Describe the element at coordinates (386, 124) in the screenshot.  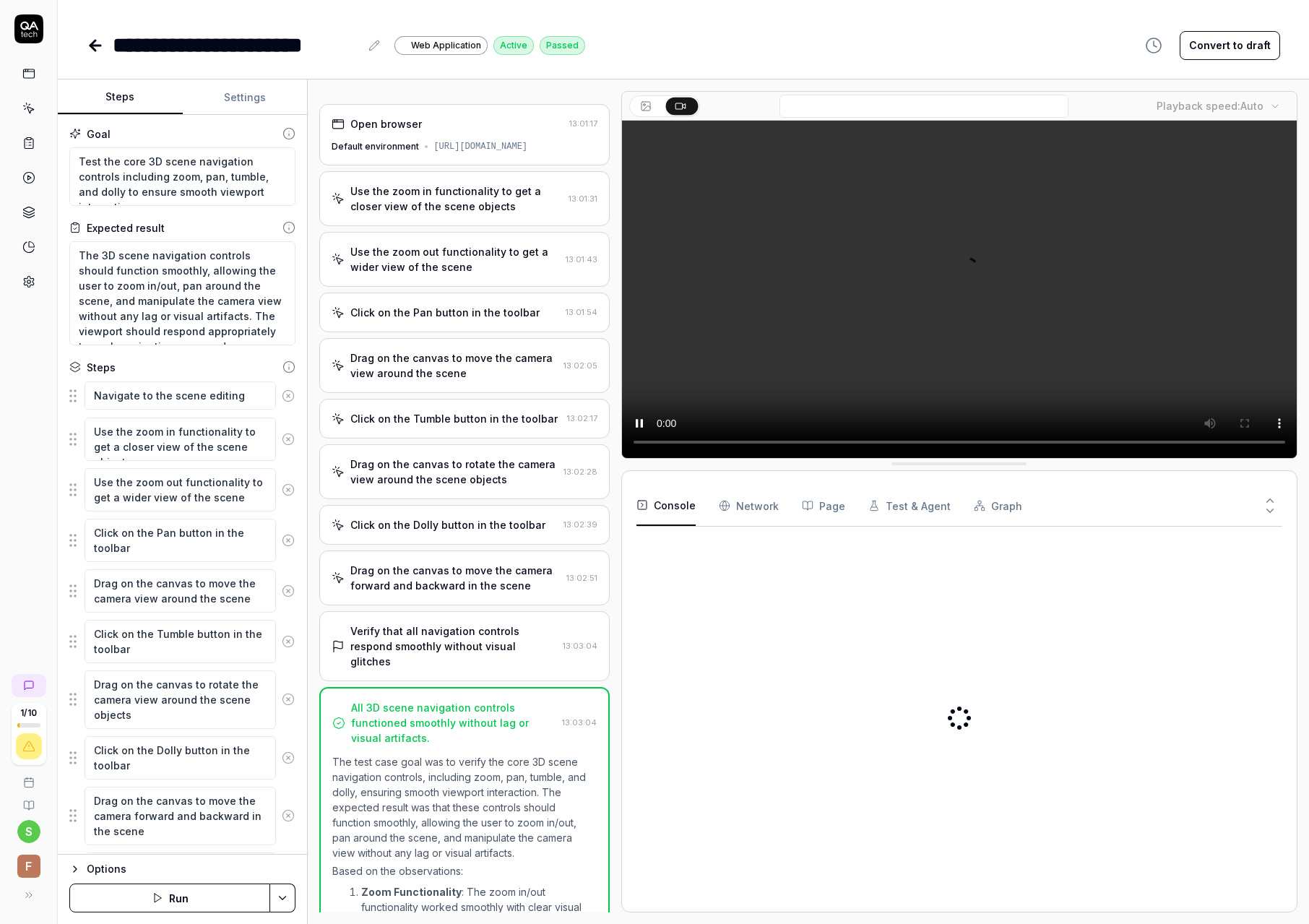
I see `div: Open browser` at that location.